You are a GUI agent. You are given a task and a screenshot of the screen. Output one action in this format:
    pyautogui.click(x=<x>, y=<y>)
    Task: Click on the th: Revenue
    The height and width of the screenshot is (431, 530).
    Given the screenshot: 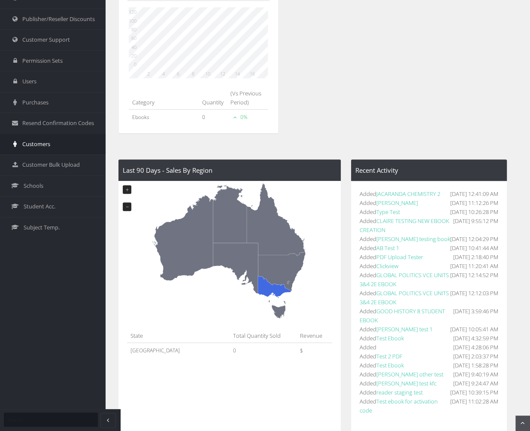 What is the action you would take?
    pyautogui.click(x=314, y=335)
    